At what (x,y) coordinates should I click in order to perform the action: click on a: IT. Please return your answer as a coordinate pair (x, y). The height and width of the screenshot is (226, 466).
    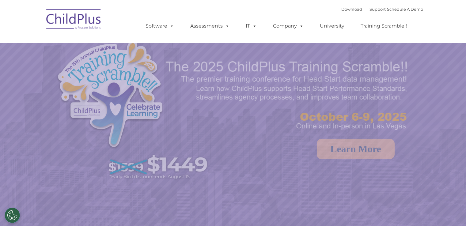
    Looking at the image, I should click on (251, 26).